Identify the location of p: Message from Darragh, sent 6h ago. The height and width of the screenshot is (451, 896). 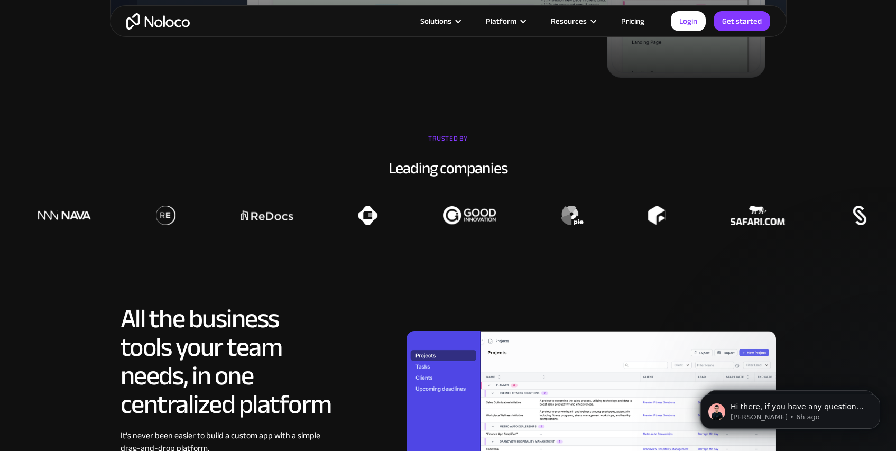
(114, 45).